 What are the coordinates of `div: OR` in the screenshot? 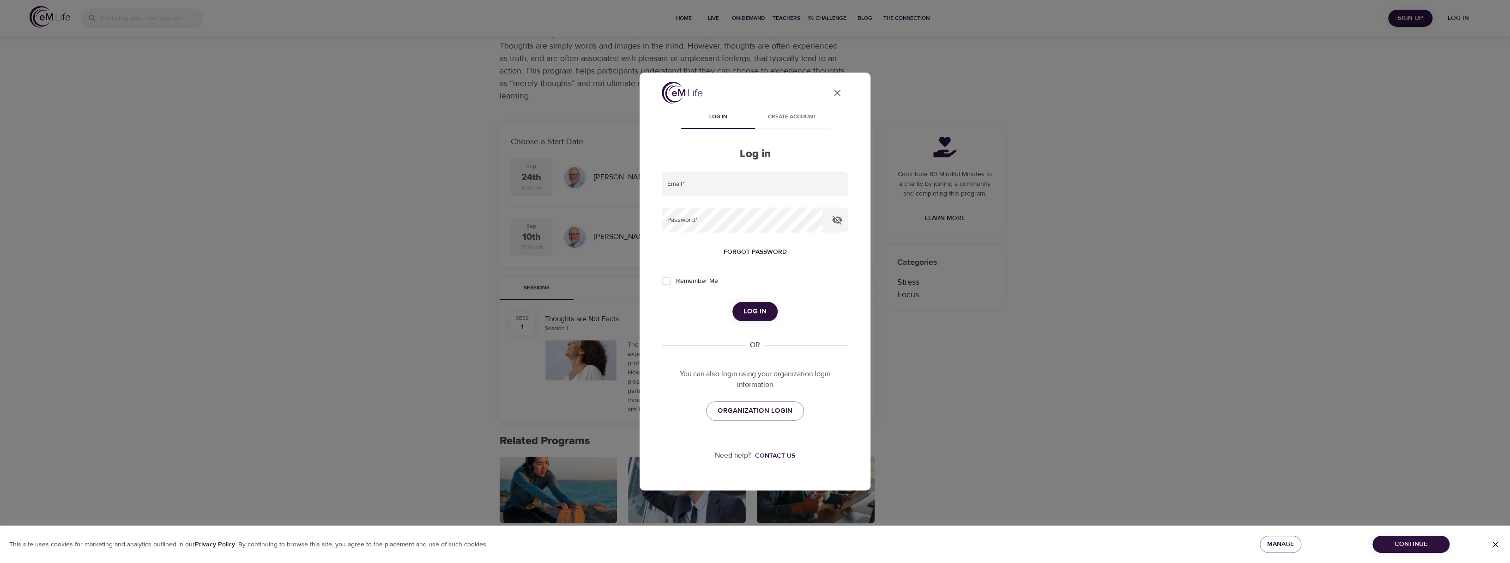 It's located at (755, 345).